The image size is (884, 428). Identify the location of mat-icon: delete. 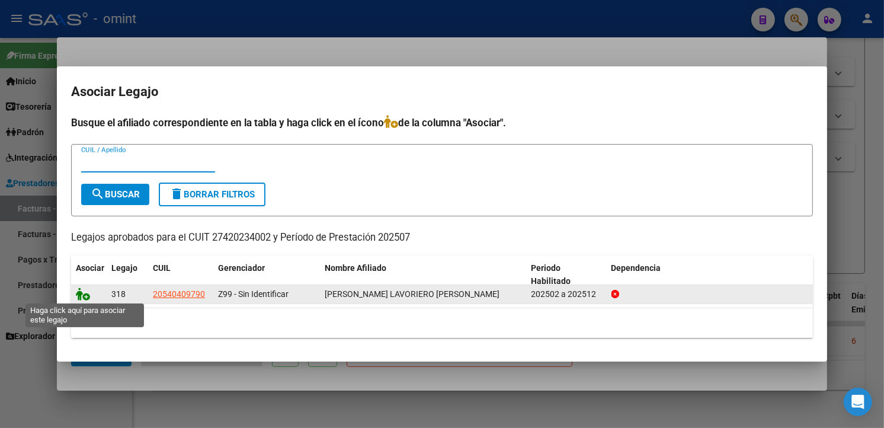
(177, 194).